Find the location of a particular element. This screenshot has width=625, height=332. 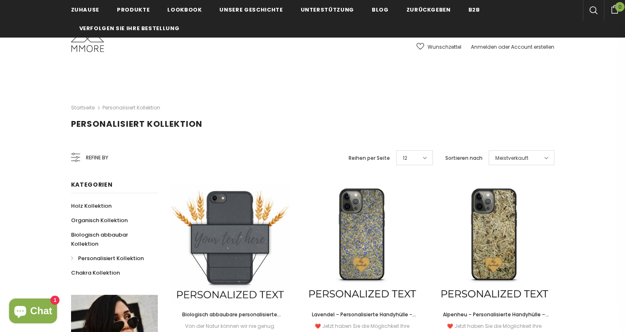

label: Sortieren nach is located at coordinates (464, 158).